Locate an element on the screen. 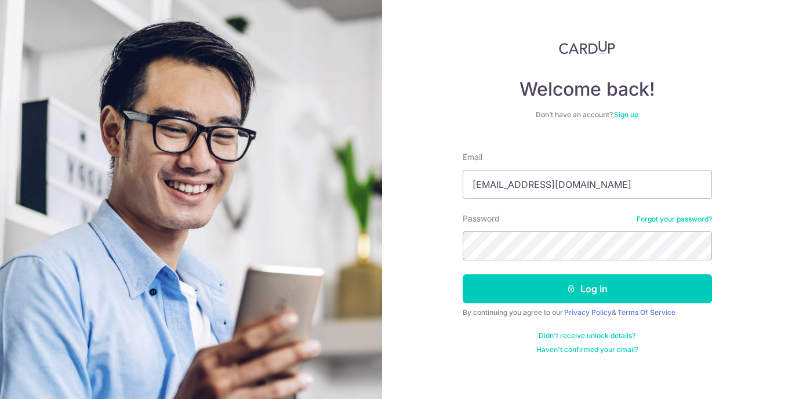 The height and width of the screenshot is (399, 792). label: Email is located at coordinates (472, 157).